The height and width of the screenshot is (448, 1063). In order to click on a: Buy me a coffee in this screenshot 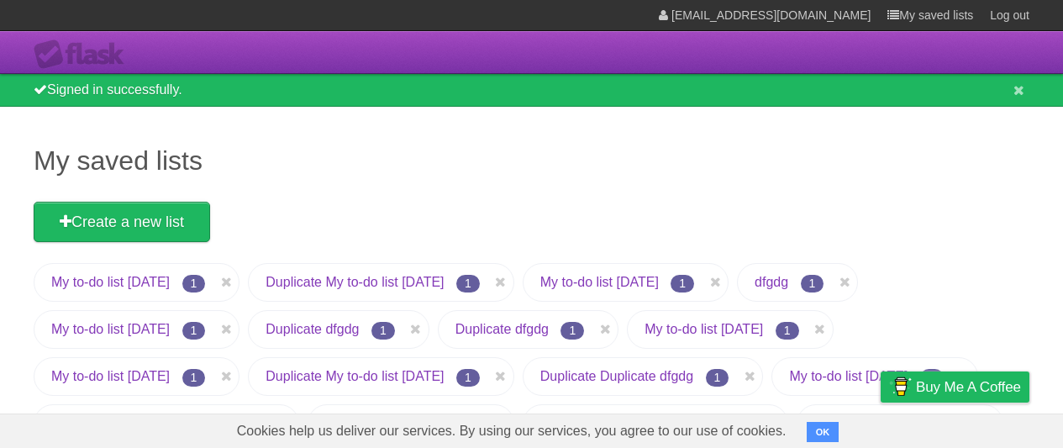, I will do `click(954, 386)`.